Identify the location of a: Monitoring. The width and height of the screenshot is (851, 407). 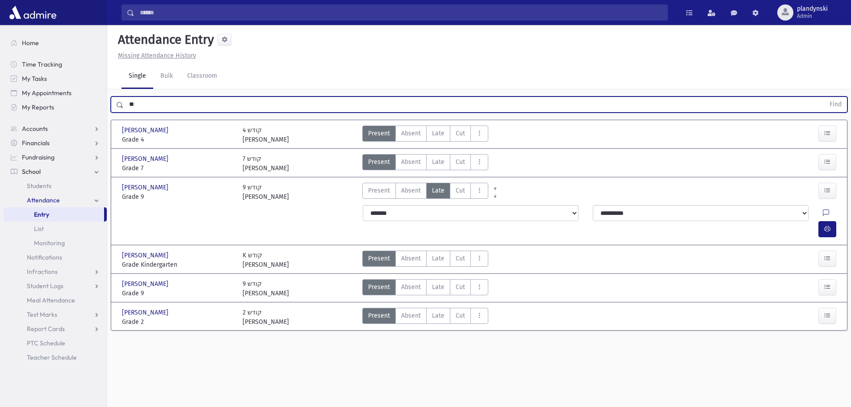
(55, 243).